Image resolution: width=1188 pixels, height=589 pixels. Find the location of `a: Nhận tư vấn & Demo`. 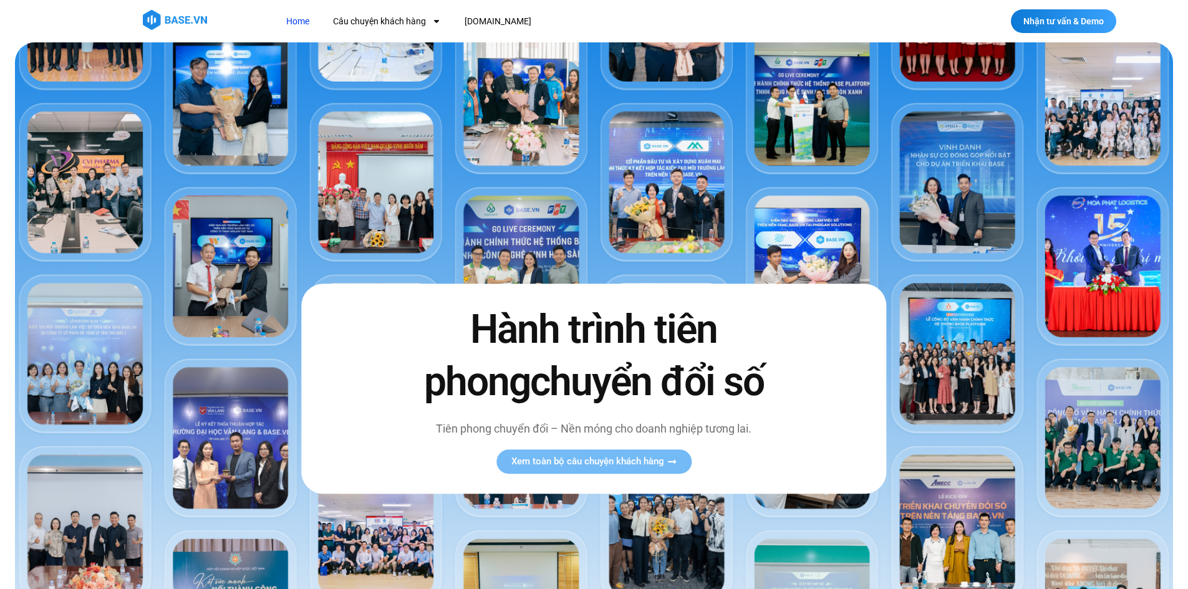

a: Nhận tư vấn & Demo is located at coordinates (1063, 21).